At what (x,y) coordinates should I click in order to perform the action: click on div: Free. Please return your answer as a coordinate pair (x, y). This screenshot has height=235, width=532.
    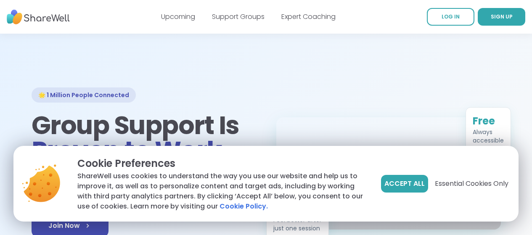
    Looking at the image, I should click on (488, 121).